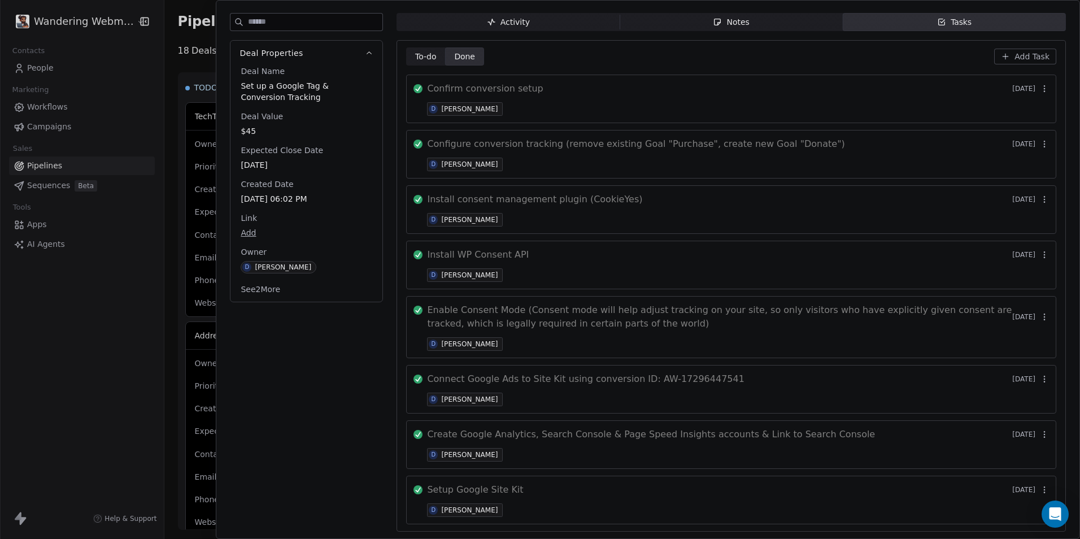 Image resolution: width=1080 pixels, height=539 pixels. What do you see at coordinates (249, 218) in the screenshot?
I see `span: Link` at bounding box center [249, 218].